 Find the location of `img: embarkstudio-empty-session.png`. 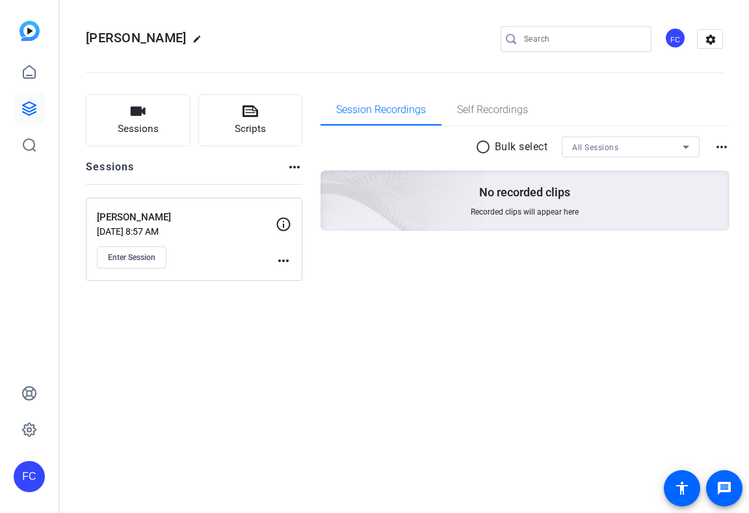

img: embarkstudio-empty-session.png is located at coordinates (330, 183).